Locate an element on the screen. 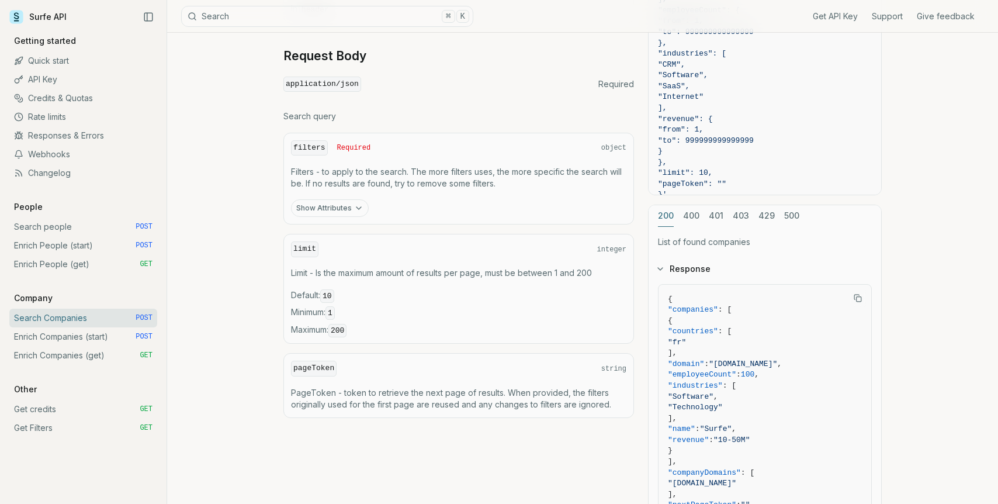 The image size is (998, 504). p: Other is located at coordinates (25, 389).